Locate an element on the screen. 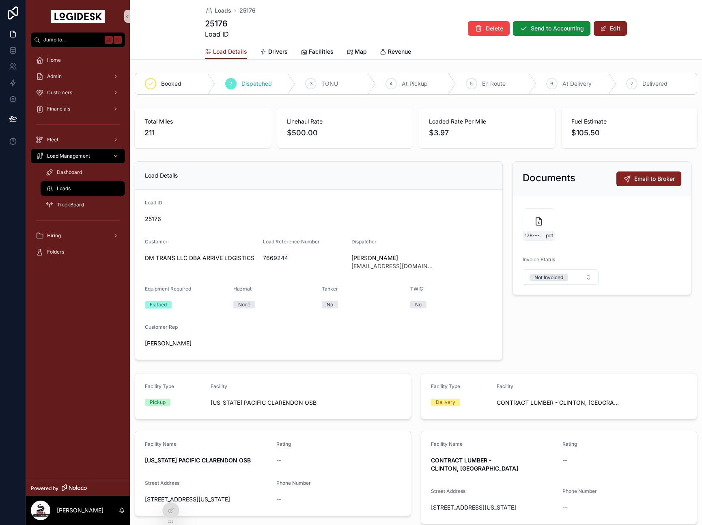 The image size is (702, 525). span: Customer is located at coordinates (156, 241).